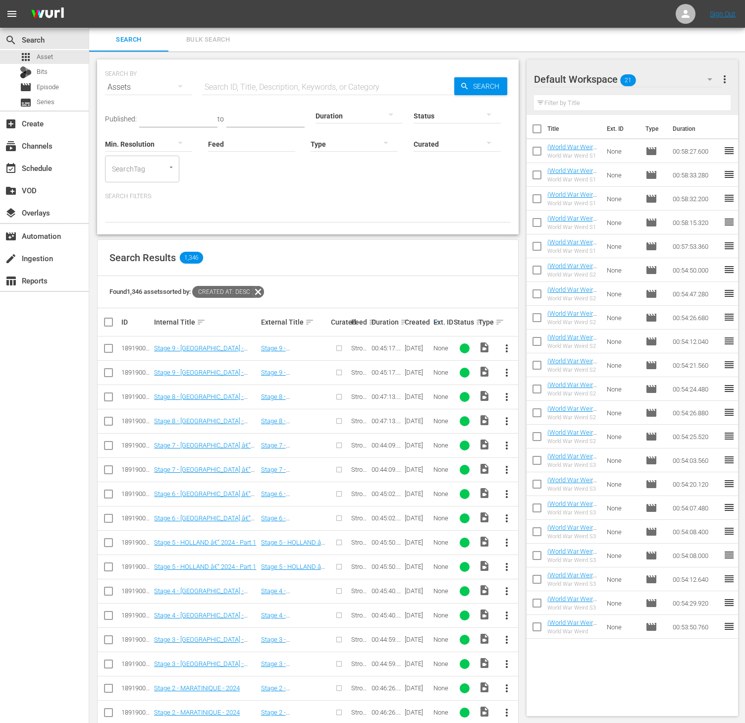  What do you see at coordinates (340, 322) in the screenshot?
I see `div: Curated` at bounding box center [340, 322].